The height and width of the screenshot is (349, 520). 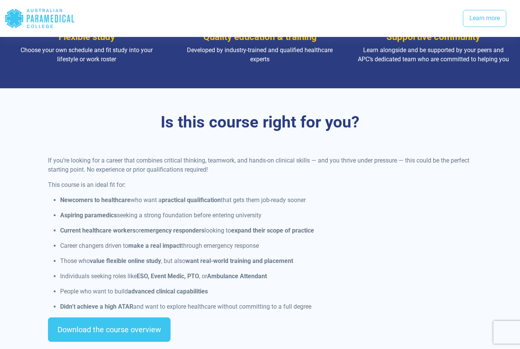 I want to click on p: People who want to build, so click(x=266, y=292).